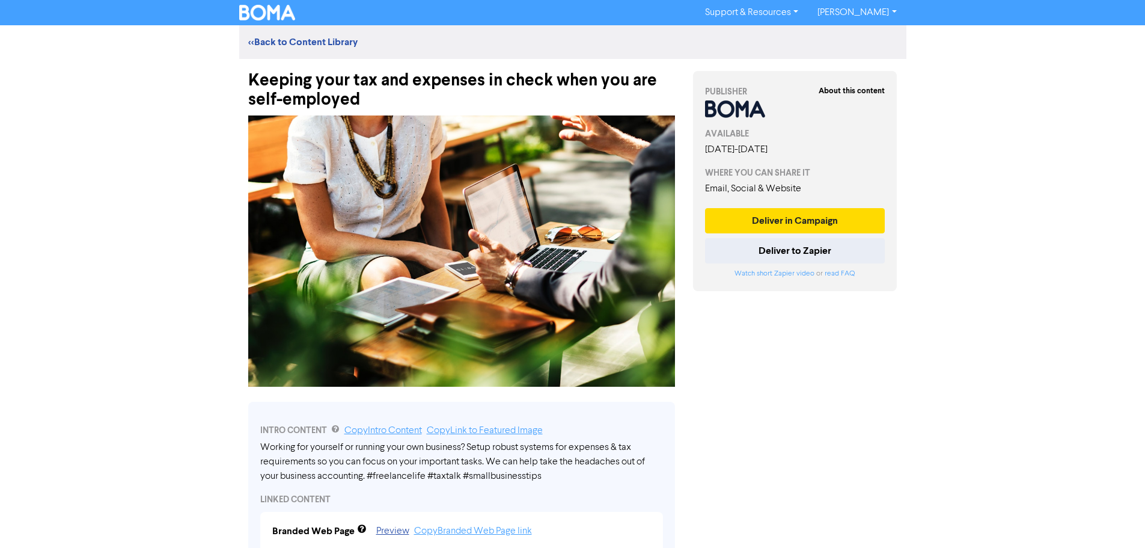  Describe the element at coordinates (752, 13) in the screenshot. I see `a: Support & Resources` at that location.